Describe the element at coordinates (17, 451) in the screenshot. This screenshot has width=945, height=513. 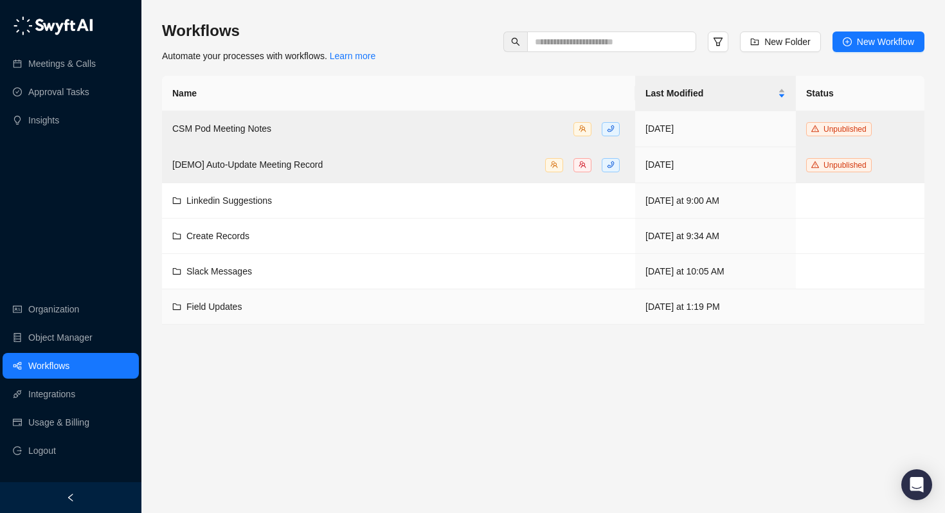
I see `span: logout` at that location.